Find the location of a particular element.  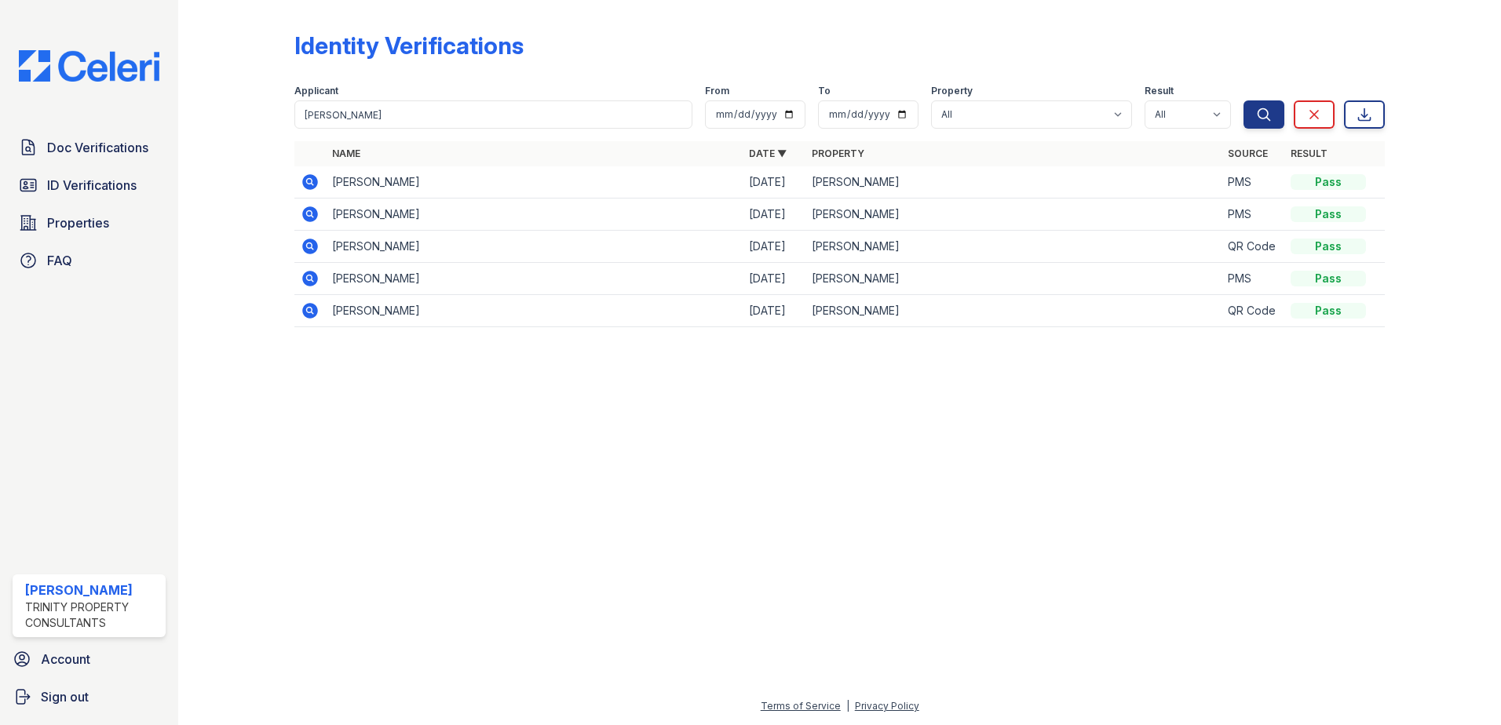

div: Trinity Property Consultants is located at coordinates (92, 616).